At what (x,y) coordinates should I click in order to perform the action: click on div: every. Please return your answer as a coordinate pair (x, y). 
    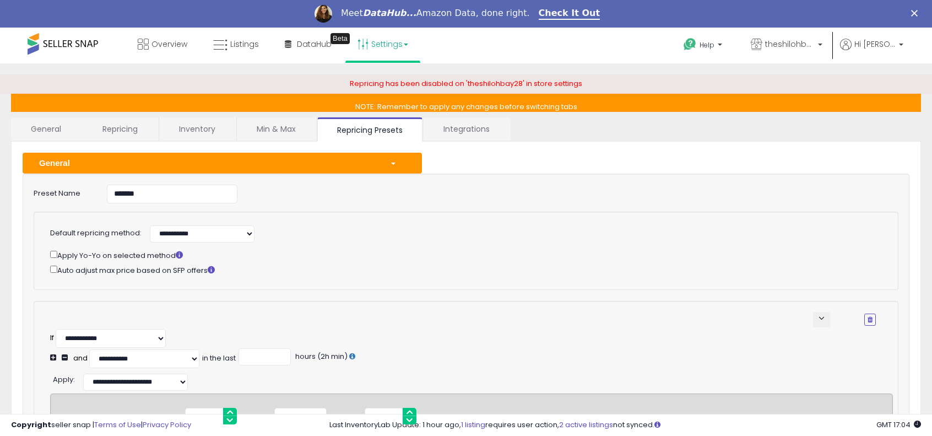
    Looking at the image, I should click on (346, 415).